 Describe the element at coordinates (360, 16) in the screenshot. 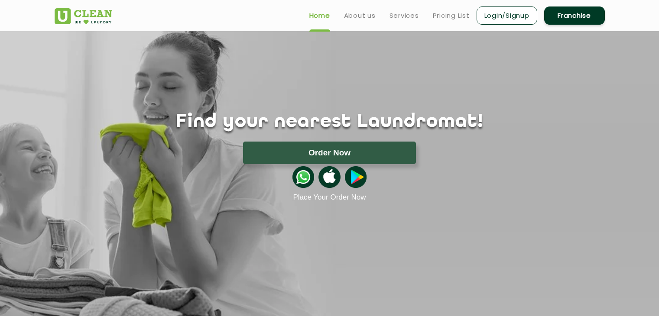

I see `a: About us` at that location.